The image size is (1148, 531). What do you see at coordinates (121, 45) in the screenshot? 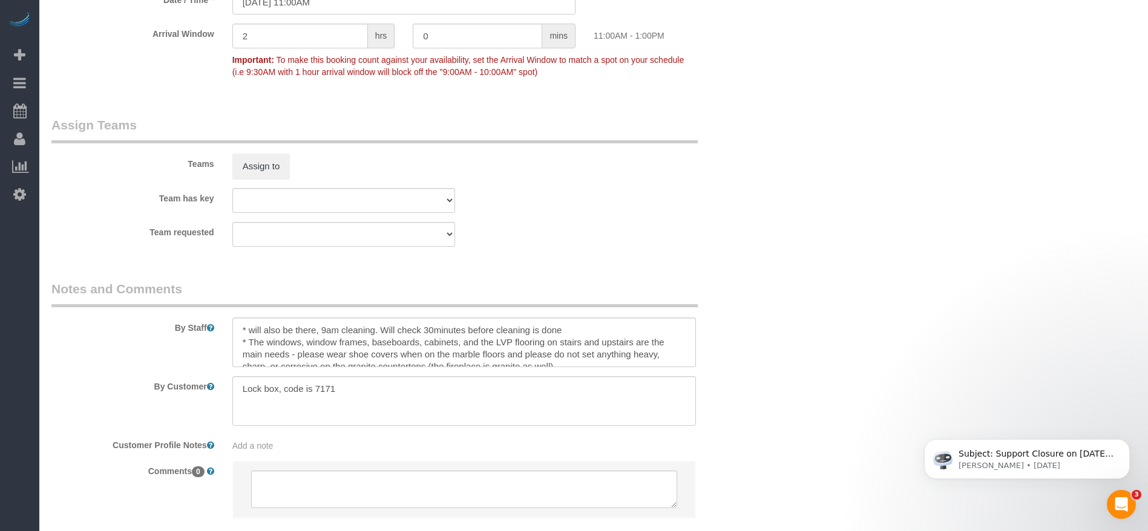
I see `div: message notification from Ellie, 3d ago. Subject: Support Closure on September 1st, 2025 Hey Ever...` at bounding box center [121, 45].